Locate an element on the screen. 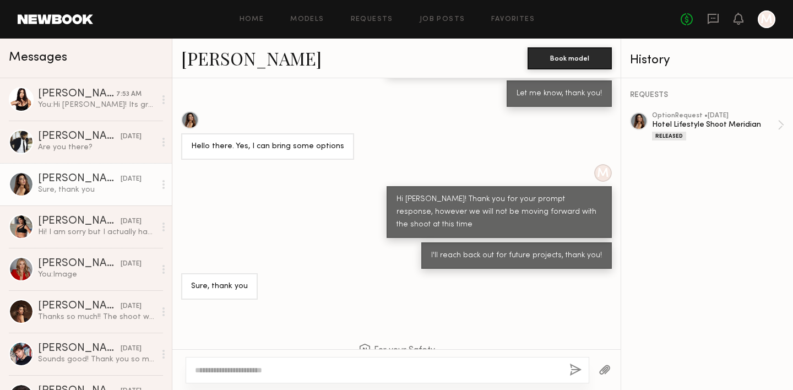 The width and height of the screenshot is (793, 390). div: 7:53 AM is located at coordinates (129, 94).